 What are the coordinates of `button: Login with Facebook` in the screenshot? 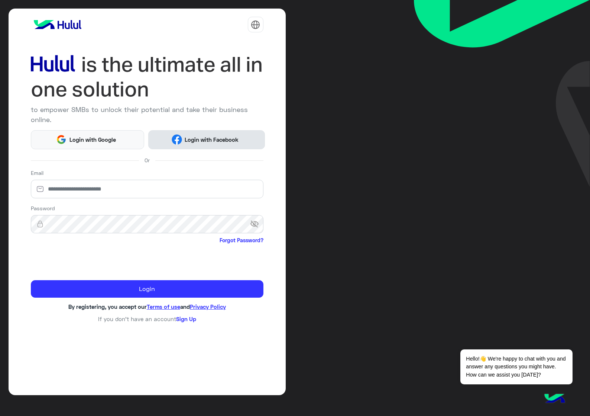 It's located at (206, 139).